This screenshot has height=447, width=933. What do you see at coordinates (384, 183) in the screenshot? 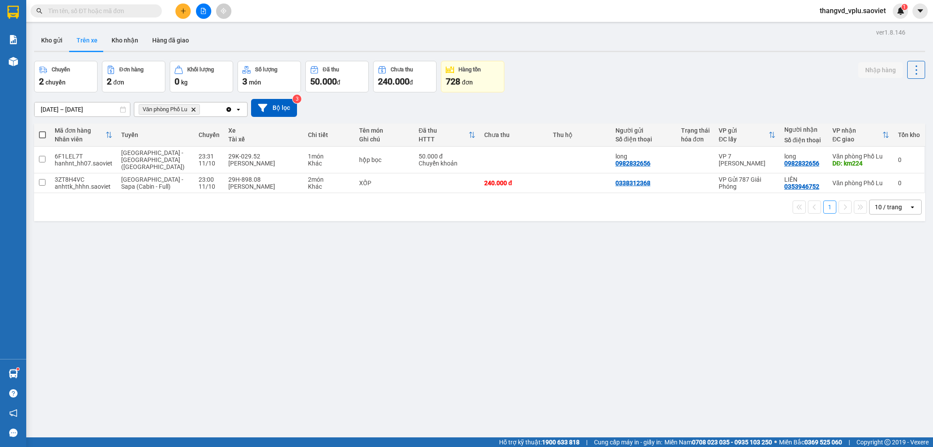
I see `div: XỐP` at bounding box center [384, 183].